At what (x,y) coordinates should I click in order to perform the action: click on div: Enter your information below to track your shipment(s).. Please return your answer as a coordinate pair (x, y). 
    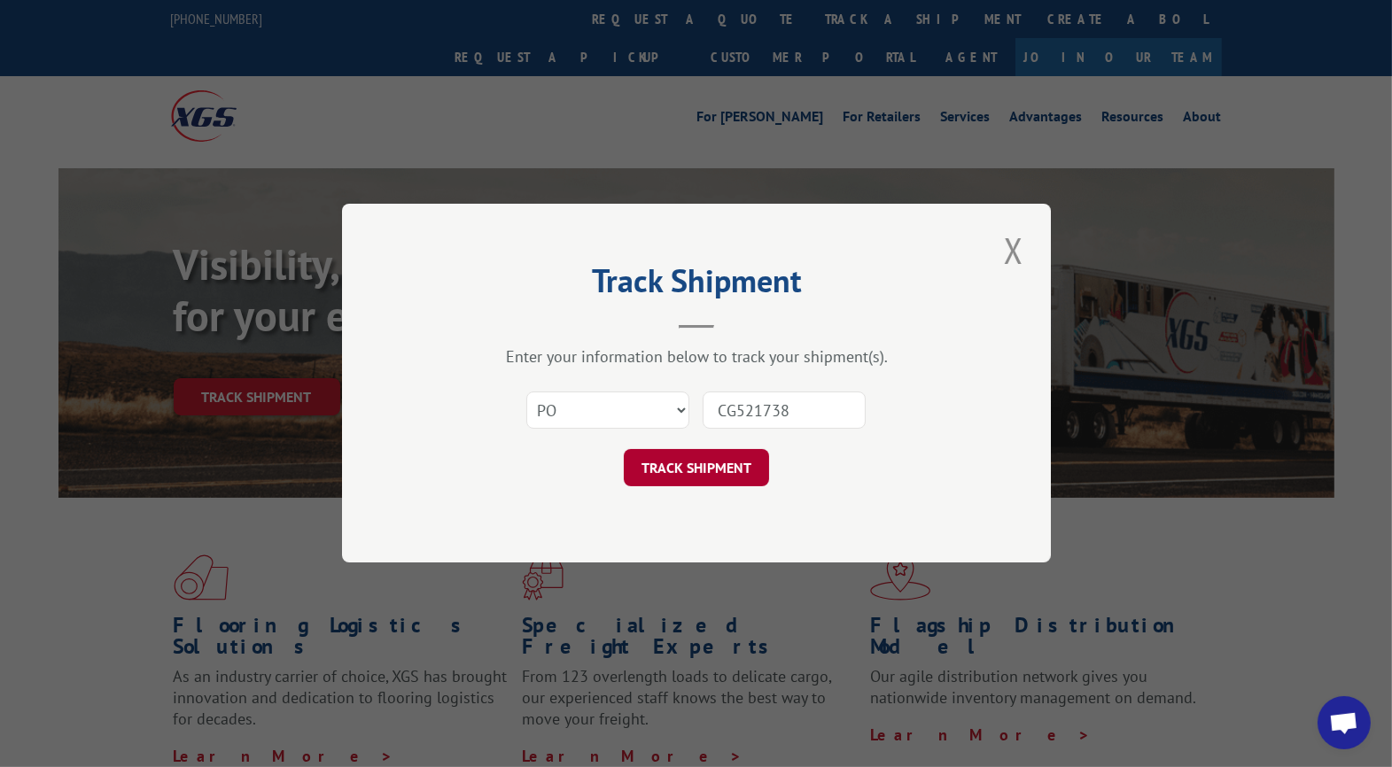
    Looking at the image, I should click on (696, 357).